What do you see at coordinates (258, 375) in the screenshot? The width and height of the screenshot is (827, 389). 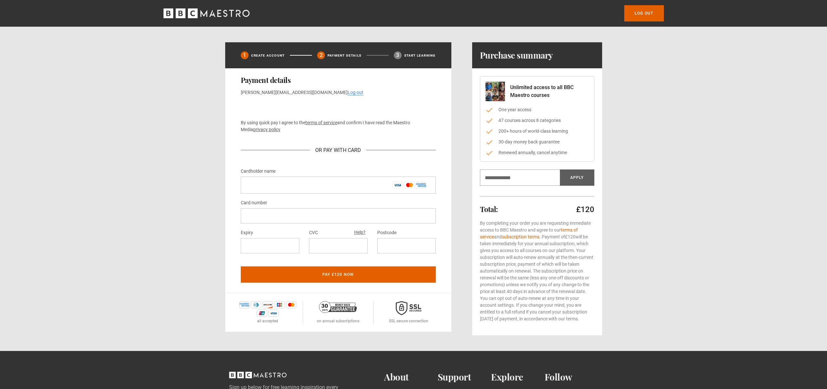 I see `svg: BBC Maestro, back to top` at bounding box center [258, 375].